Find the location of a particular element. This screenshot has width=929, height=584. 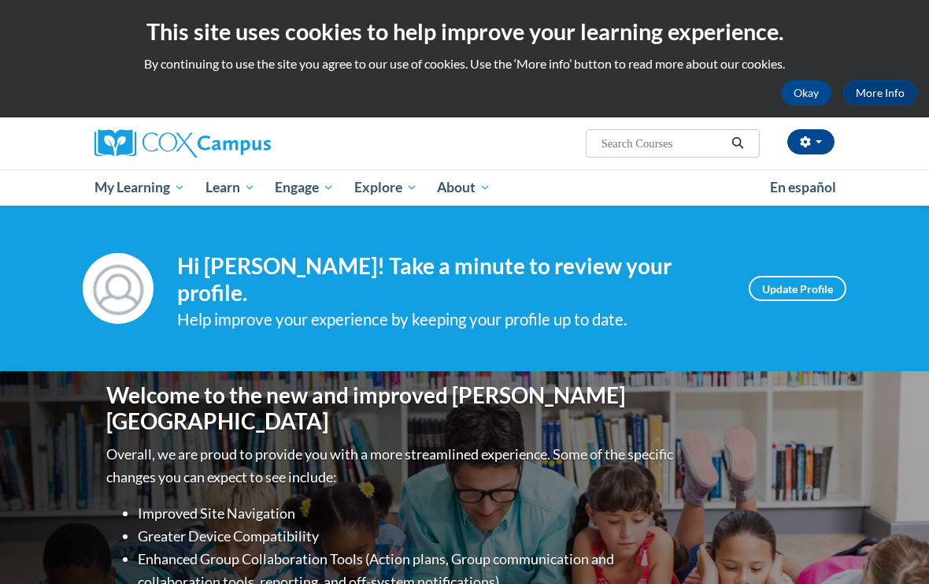

div: Main menu is located at coordinates (465, 187).